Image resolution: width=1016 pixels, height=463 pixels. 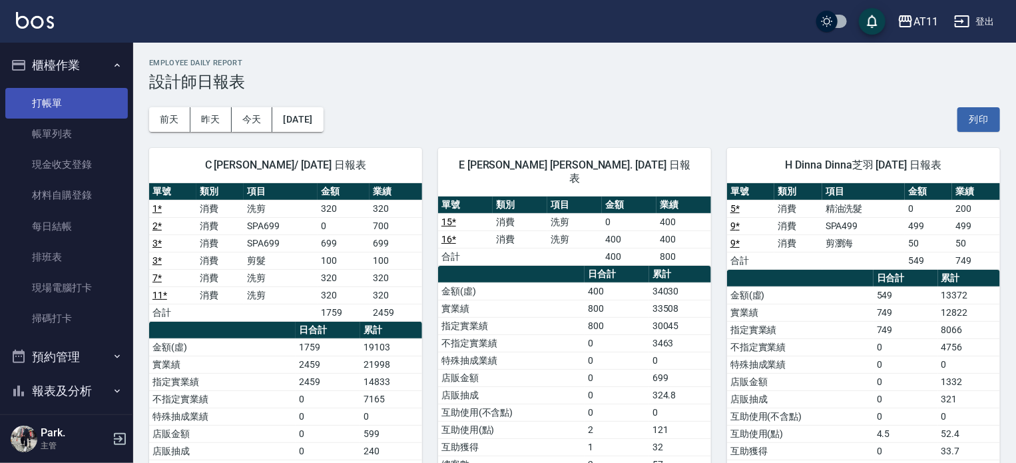 I want to click on td: 4.5, so click(x=905, y=433).